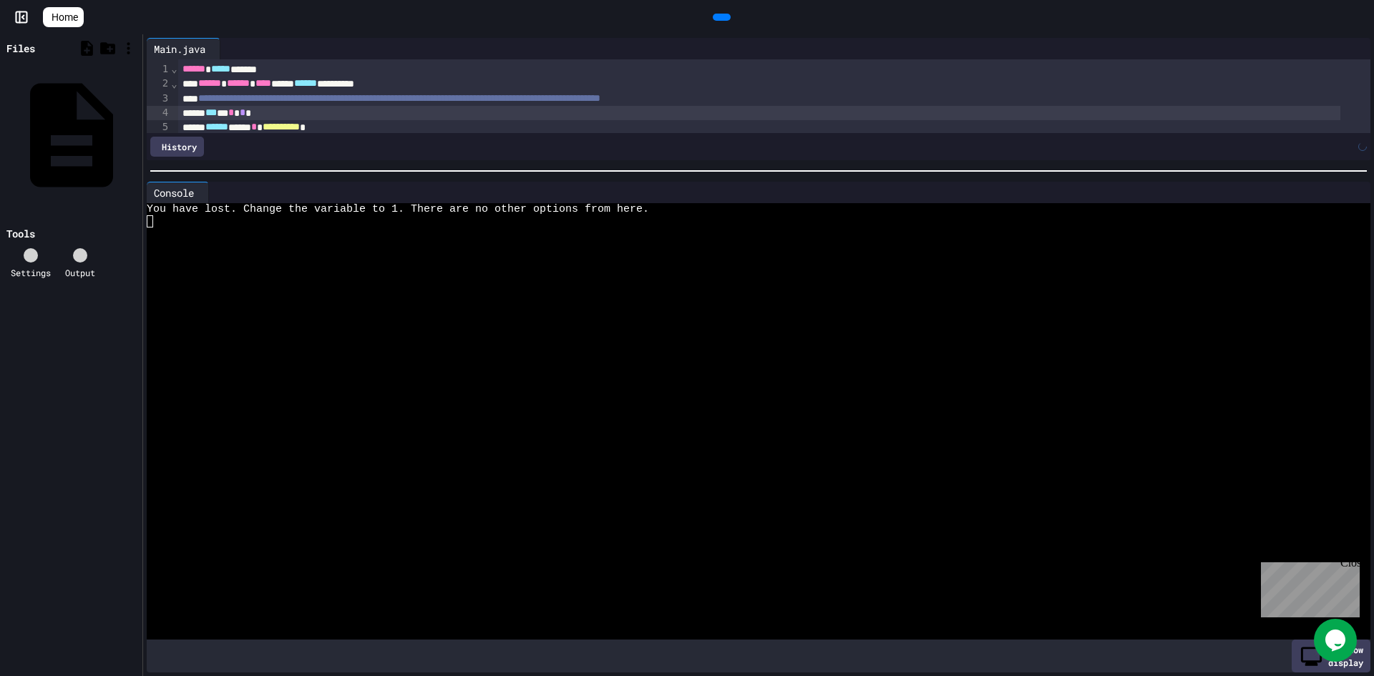 This screenshot has height=676, width=1374. Describe the element at coordinates (52, 48) in the screenshot. I see `div: Chat with us now!Close` at that location.